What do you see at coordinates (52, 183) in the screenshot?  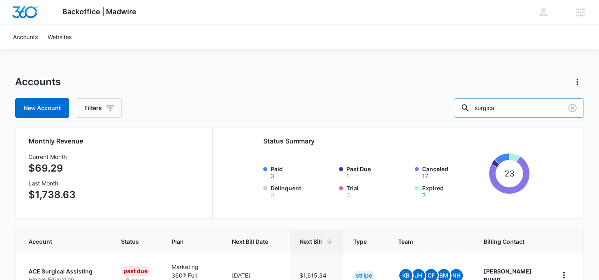 I see `h3: Last Month` at bounding box center [52, 183].